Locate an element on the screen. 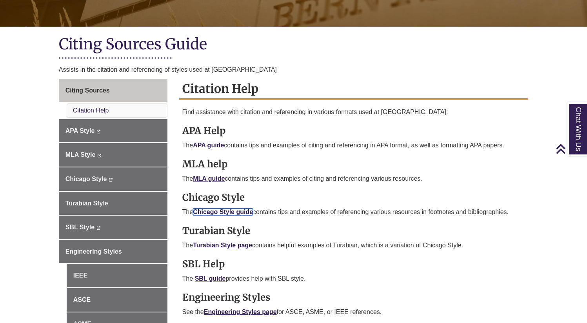  a: Engineering Styles is located at coordinates (113, 252).